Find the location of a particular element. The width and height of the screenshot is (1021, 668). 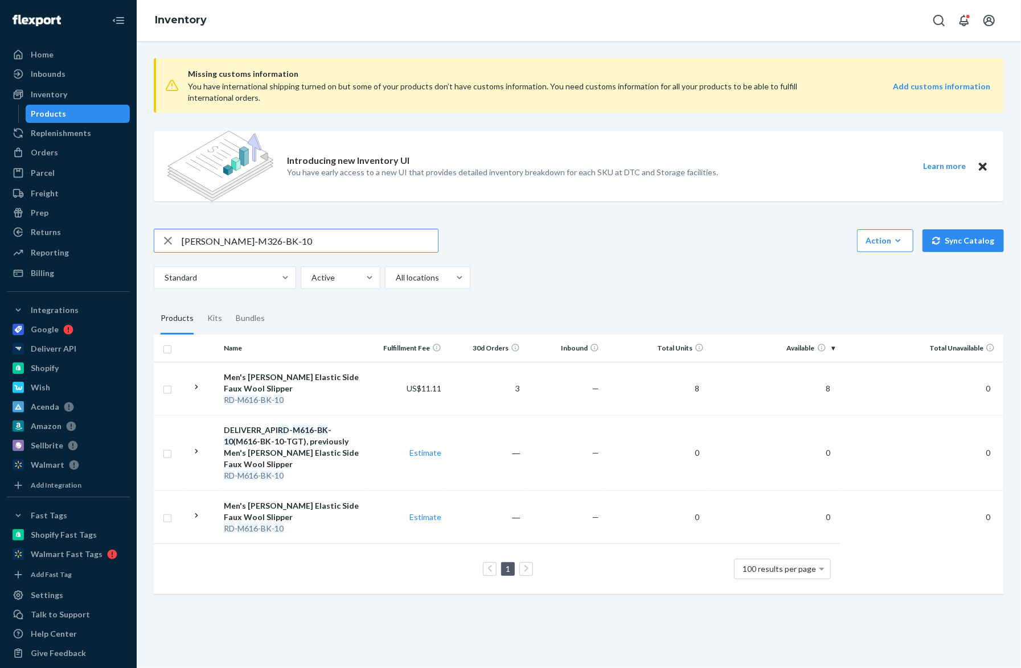

div: Billing is located at coordinates (42, 273).